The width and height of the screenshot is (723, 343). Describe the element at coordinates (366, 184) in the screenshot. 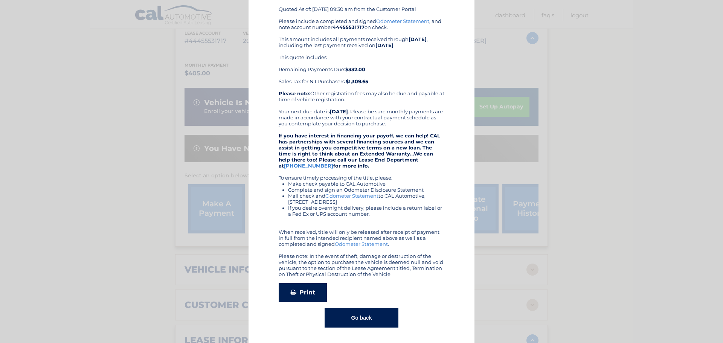

I see `li: Make check payable to CAL Automotive` at that location.